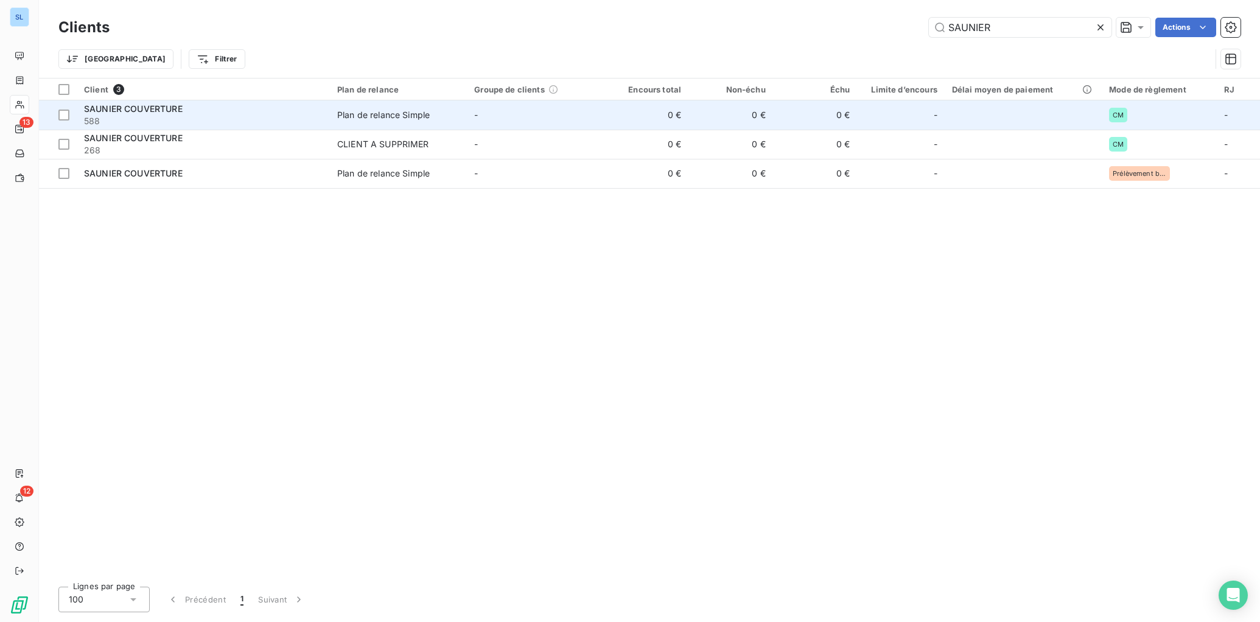 The height and width of the screenshot is (622, 1260). What do you see at coordinates (1139, 173) in the screenshot?
I see `span: Prélèvement bancaire` at bounding box center [1139, 173].